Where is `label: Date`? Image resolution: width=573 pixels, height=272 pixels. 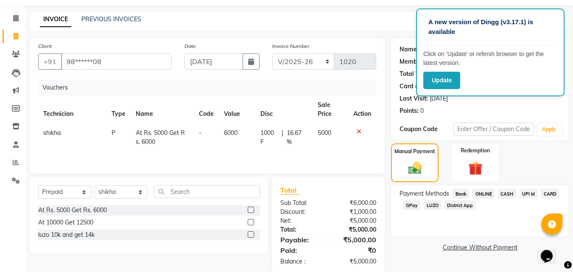
label: Date is located at coordinates (190, 46).